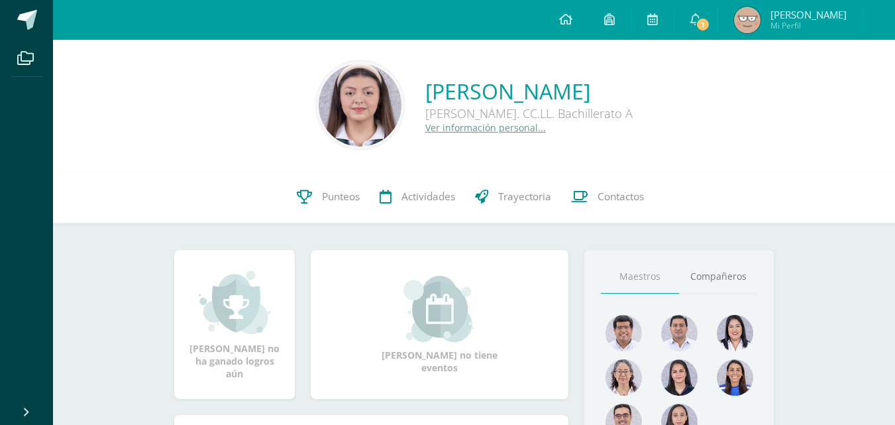 The height and width of the screenshot is (425, 895). I want to click on span: 1, so click(703, 25).